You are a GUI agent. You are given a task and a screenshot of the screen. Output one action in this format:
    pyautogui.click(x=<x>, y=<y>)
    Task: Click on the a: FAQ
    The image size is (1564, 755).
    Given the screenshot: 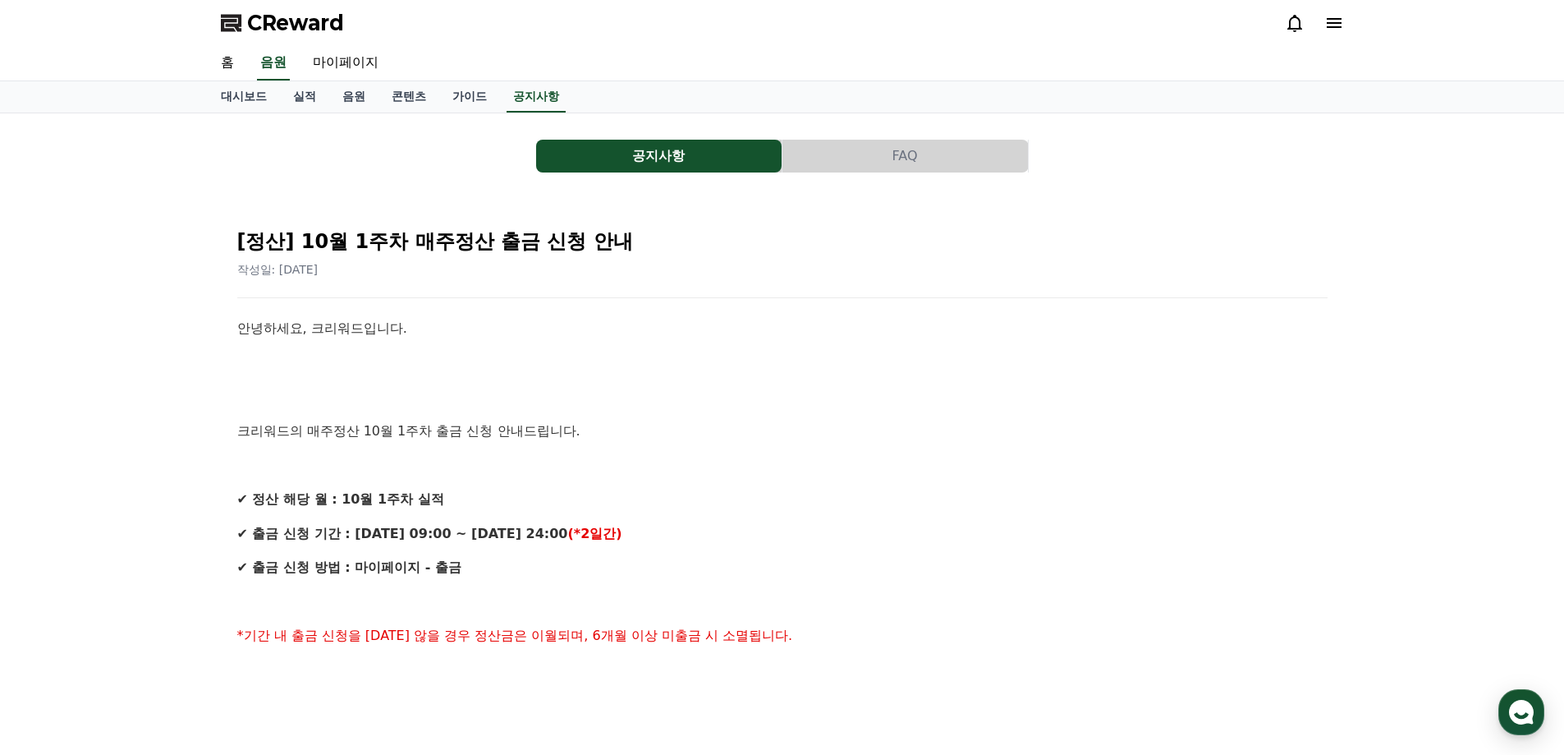 What is the action you would take?
    pyautogui.click(x=906, y=156)
    